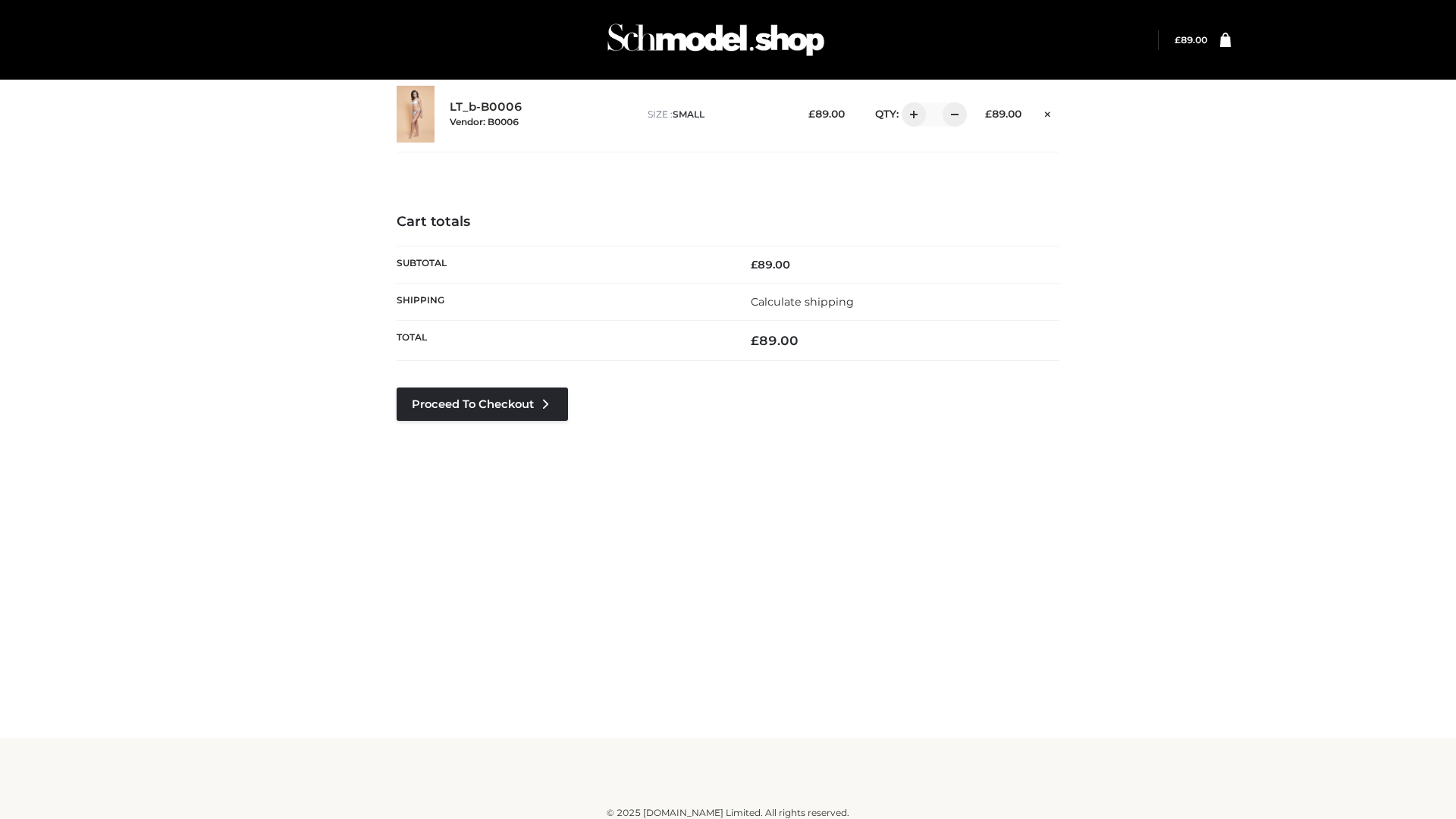  What do you see at coordinates (802, 302) in the screenshot?
I see `a: Calculate shipping` at bounding box center [802, 302].